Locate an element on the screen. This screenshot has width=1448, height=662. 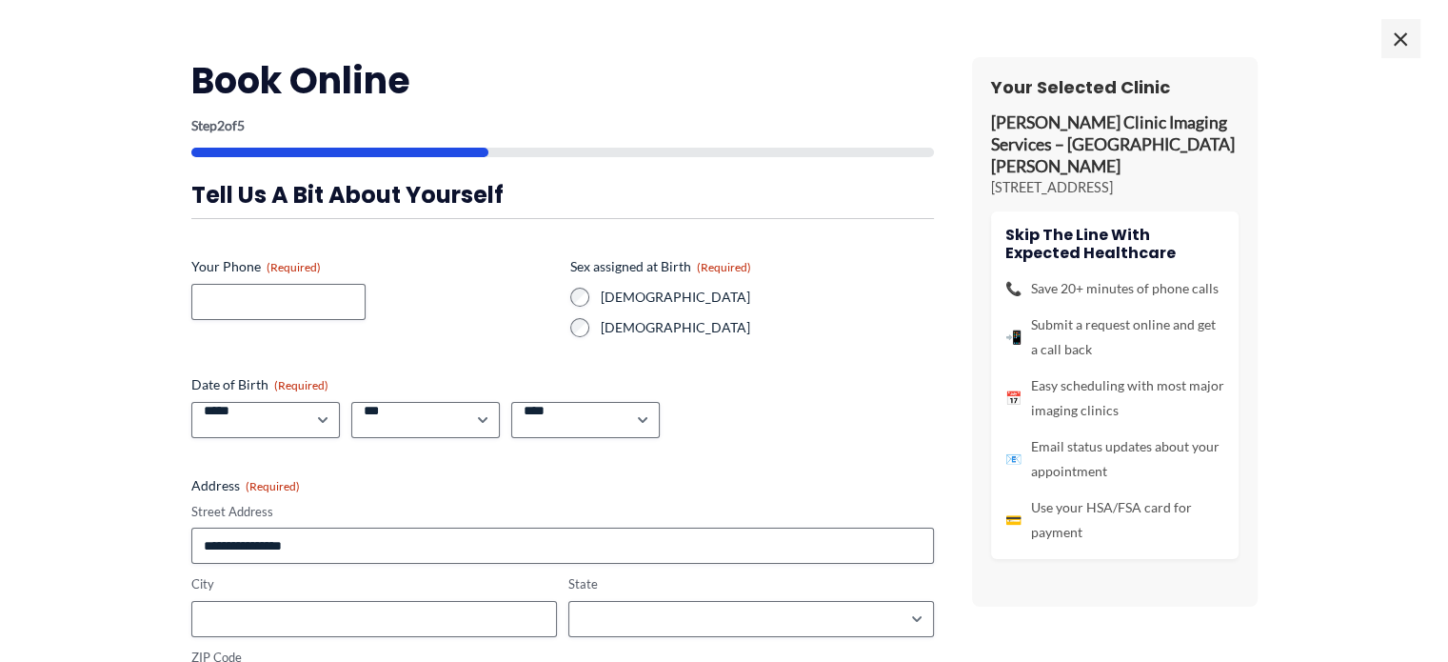
label: City is located at coordinates (374, 584).